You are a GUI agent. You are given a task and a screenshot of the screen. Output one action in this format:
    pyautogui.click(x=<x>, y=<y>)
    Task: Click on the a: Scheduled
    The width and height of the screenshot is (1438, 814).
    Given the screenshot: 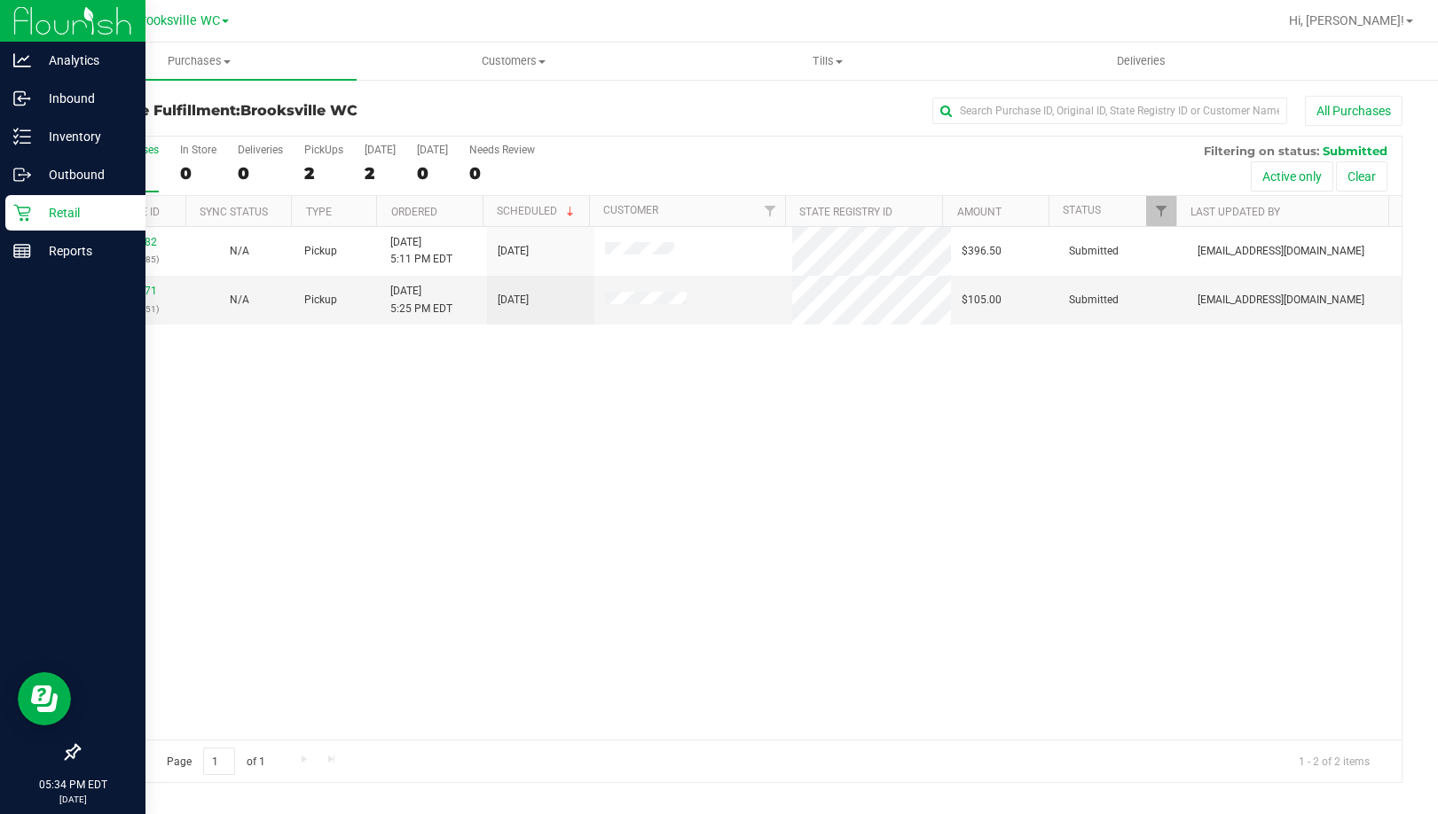 What is the action you would take?
    pyautogui.click(x=537, y=211)
    